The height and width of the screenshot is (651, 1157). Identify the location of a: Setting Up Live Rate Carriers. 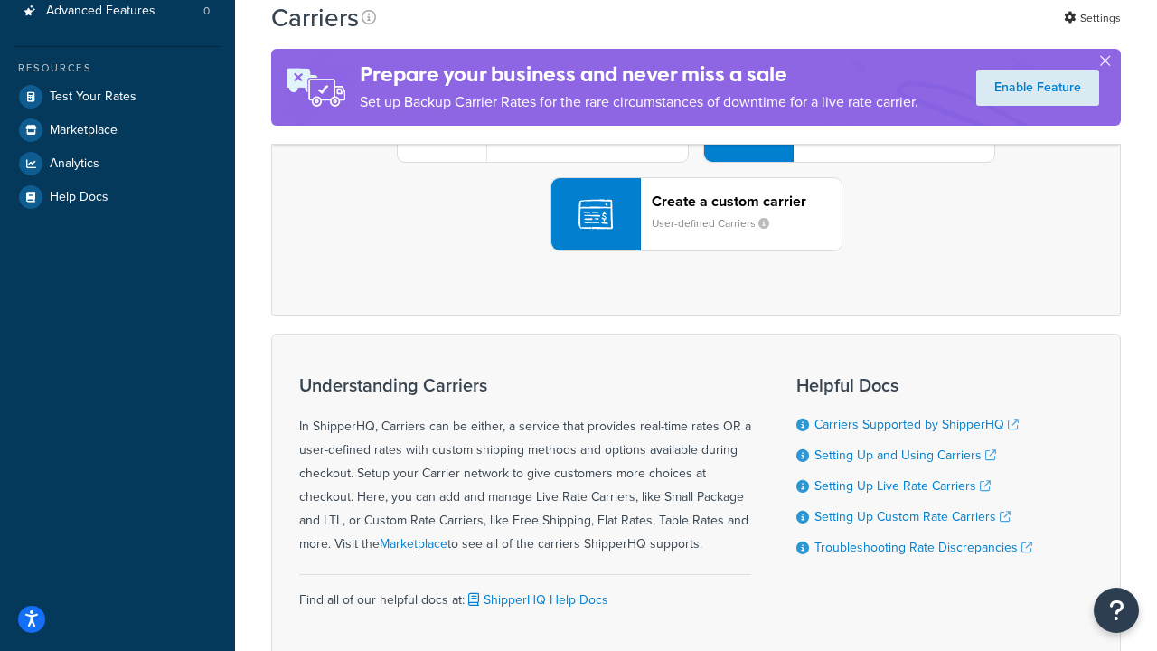
(902, 485).